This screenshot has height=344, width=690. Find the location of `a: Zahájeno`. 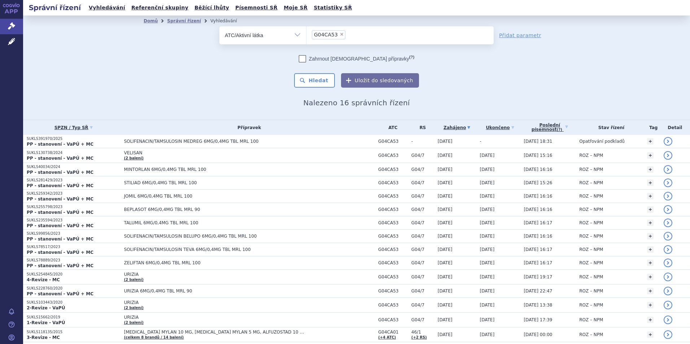

a: Zahájeno is located at coordinates (457, 128).